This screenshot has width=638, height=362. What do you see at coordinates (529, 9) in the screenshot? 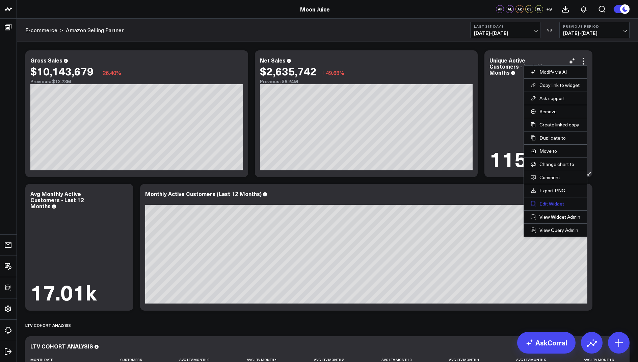
I see `div: CS` at bounding box center [529, 9].